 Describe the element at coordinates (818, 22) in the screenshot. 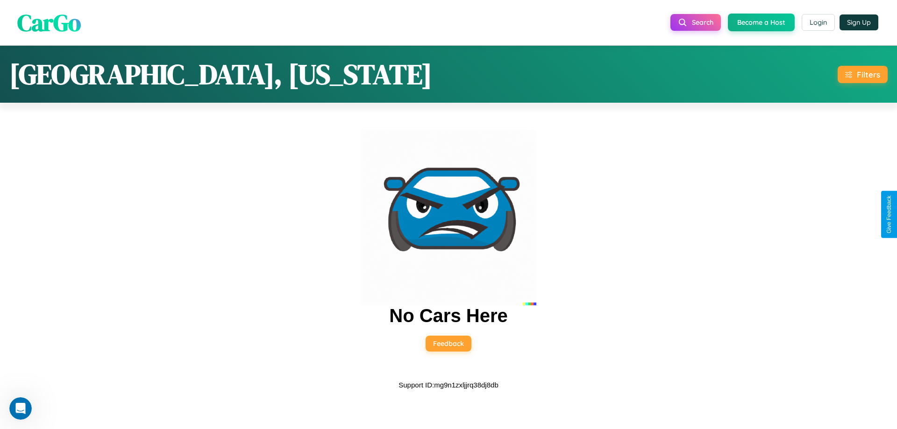

I see `button: Login` at that location.